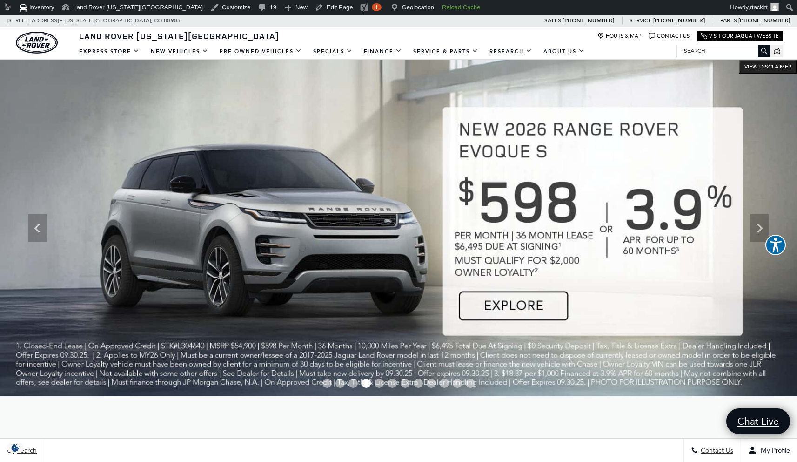 The height and width of the screenshot is (462, 797). What do you see at coordinates (511, 51) in the screenshot?
I see `a: Research` at bounding box center [511, 51].